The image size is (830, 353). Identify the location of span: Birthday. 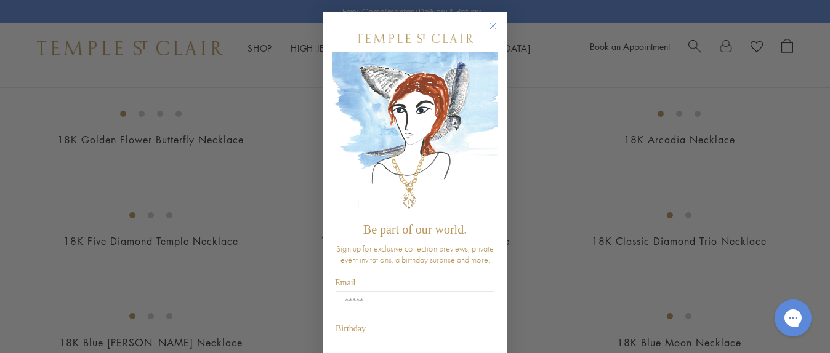
(350, 329).